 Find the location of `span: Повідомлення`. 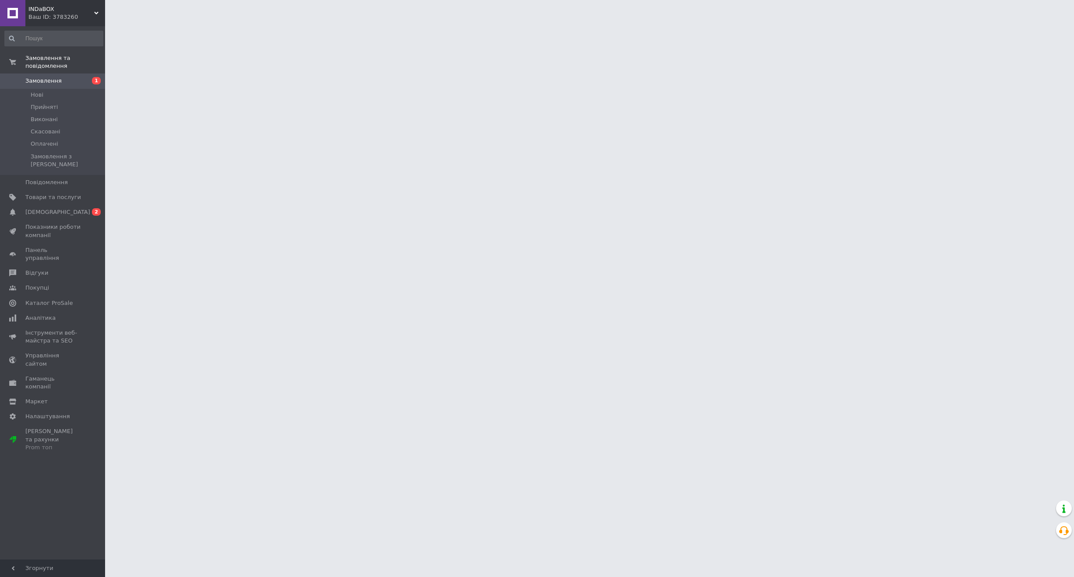

span: Повідомлення is located at coordinates (46, 183).